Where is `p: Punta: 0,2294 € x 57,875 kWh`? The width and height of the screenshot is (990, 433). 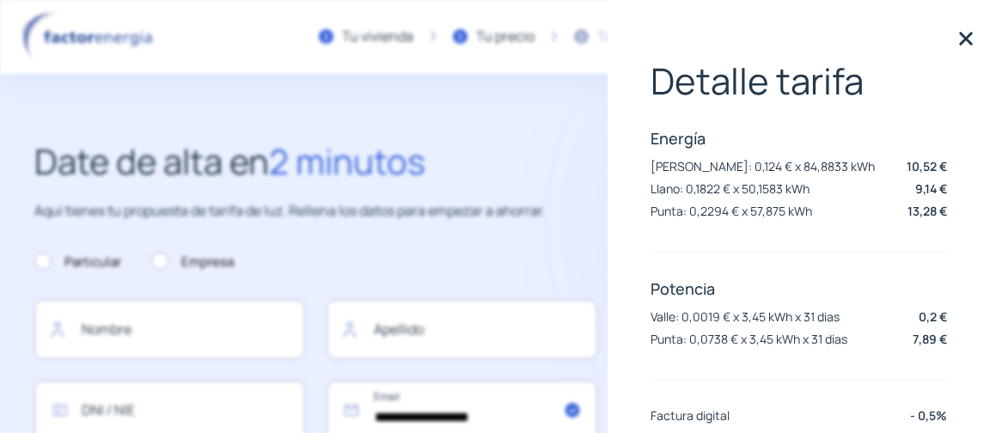 p: Punta: 0,2294 € x 57,875 kWh is located at coordinates (731, 211).